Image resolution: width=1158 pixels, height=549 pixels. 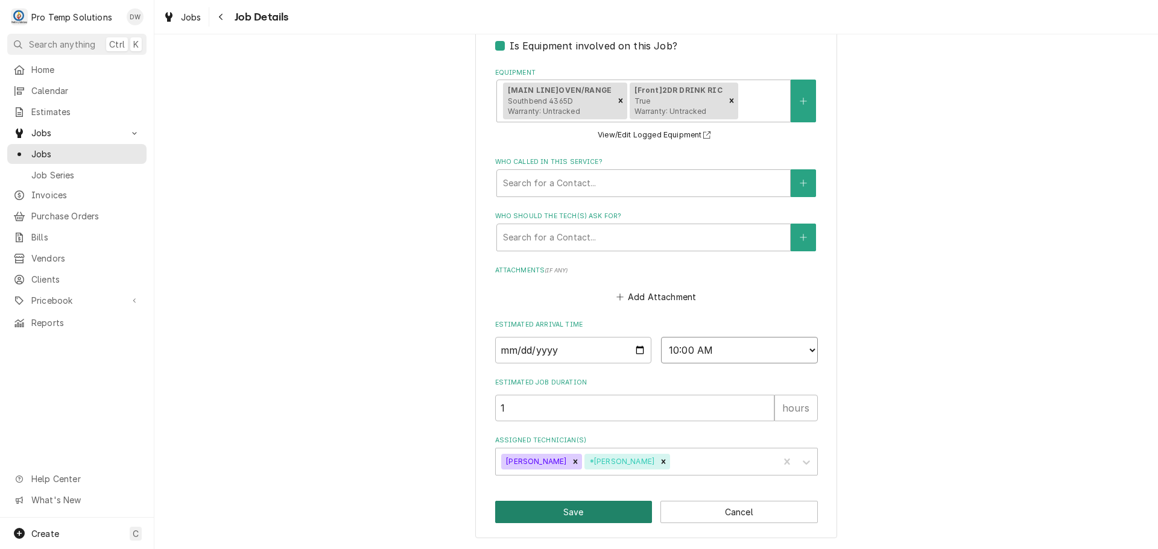 What do you see at coordinates (656, 286) in the screenshot?
I see `div: Attachments` at bounding box center [656, 286].